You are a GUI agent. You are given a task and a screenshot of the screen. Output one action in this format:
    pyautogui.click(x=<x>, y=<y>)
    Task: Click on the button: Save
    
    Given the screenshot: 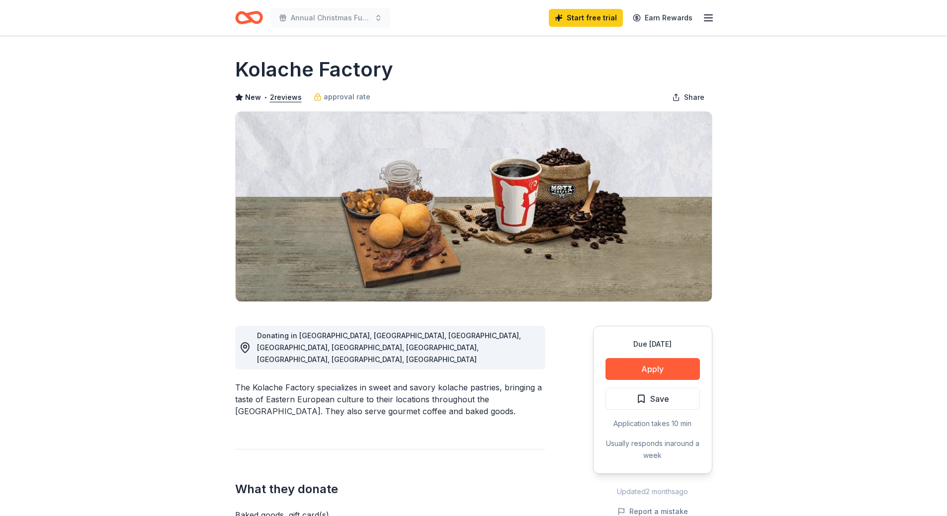 What is the action you would take?
    pyautogui.click(x=653, y=399)
    